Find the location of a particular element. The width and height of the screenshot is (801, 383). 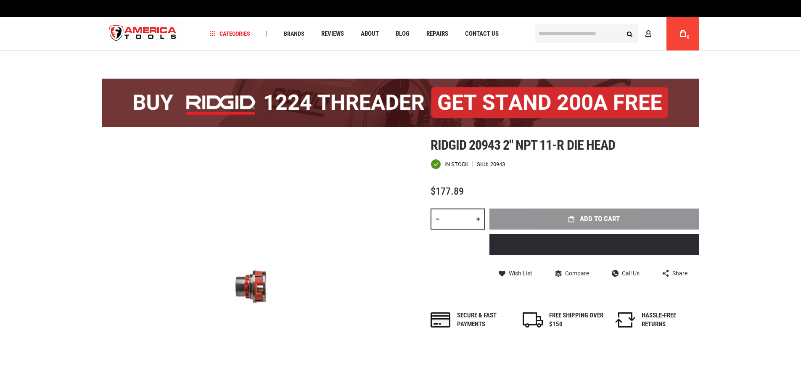

img: payments is located at coordinates (441, 320).